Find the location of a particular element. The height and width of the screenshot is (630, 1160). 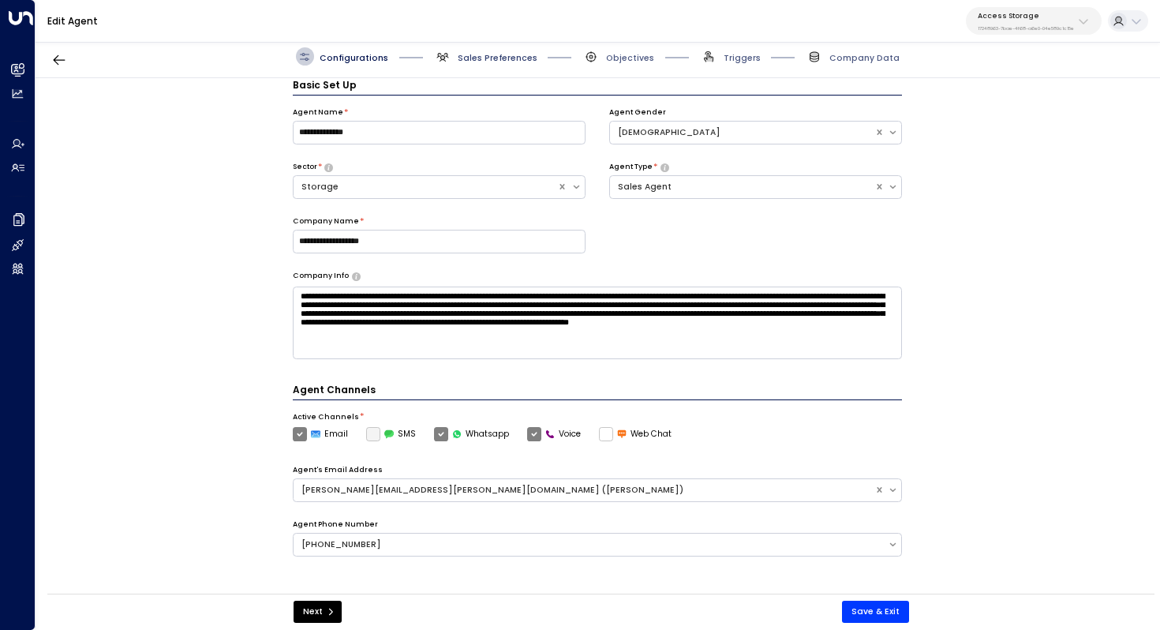

h3: Basic Set Up is located at coordinates (598, 87).